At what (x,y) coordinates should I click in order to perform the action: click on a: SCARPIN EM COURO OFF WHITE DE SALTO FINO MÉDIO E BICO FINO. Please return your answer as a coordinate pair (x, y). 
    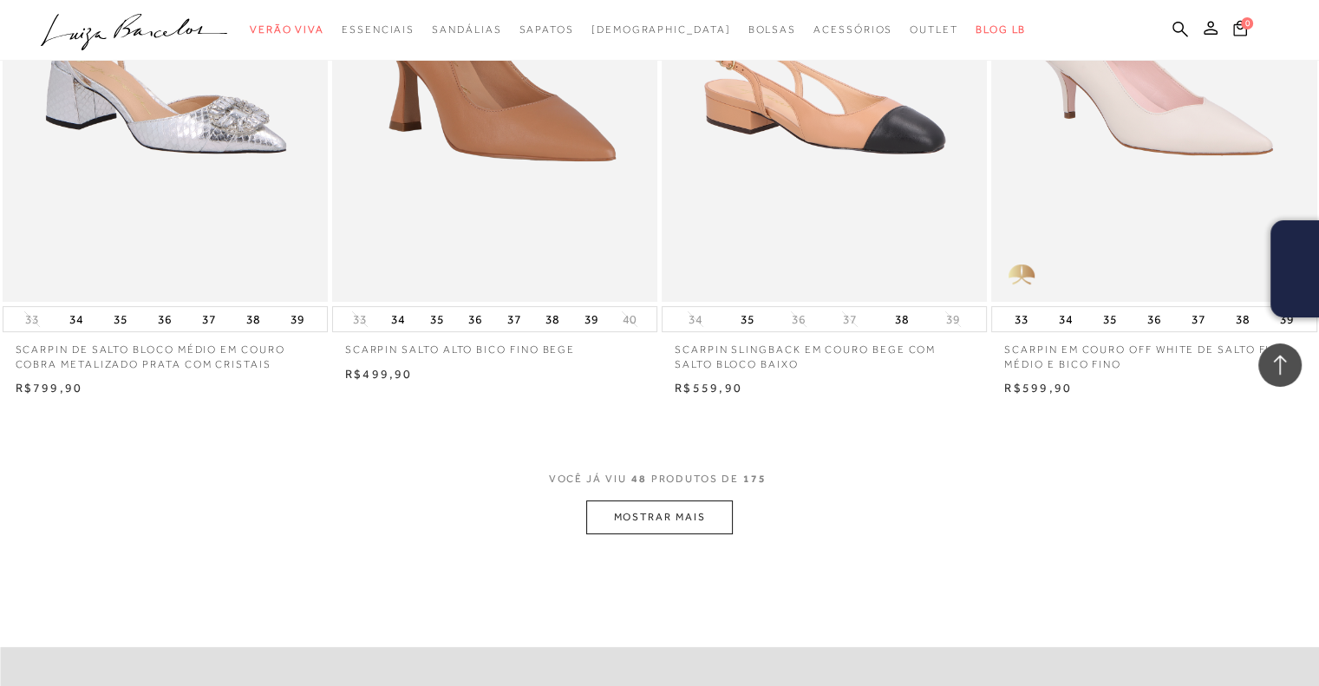
    Looking at the image, I should click on (1153, 352).